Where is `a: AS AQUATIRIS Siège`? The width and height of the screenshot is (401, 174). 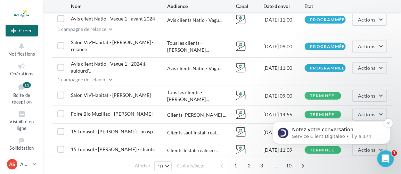 a: AS AQUATIRIS Siège is located at coordinates (22, 164).